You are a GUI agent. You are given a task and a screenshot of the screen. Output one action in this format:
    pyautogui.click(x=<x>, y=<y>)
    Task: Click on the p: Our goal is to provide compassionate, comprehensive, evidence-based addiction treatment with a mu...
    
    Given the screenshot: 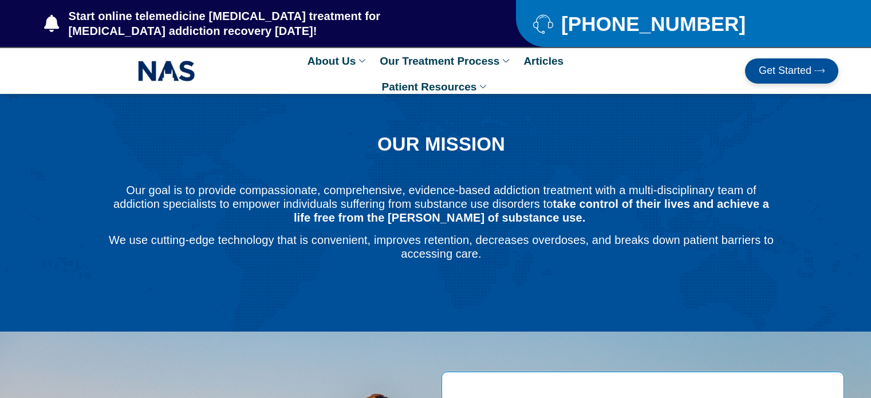 What is the action you would take?
    pyautogui.click(x=441, y=204)
    